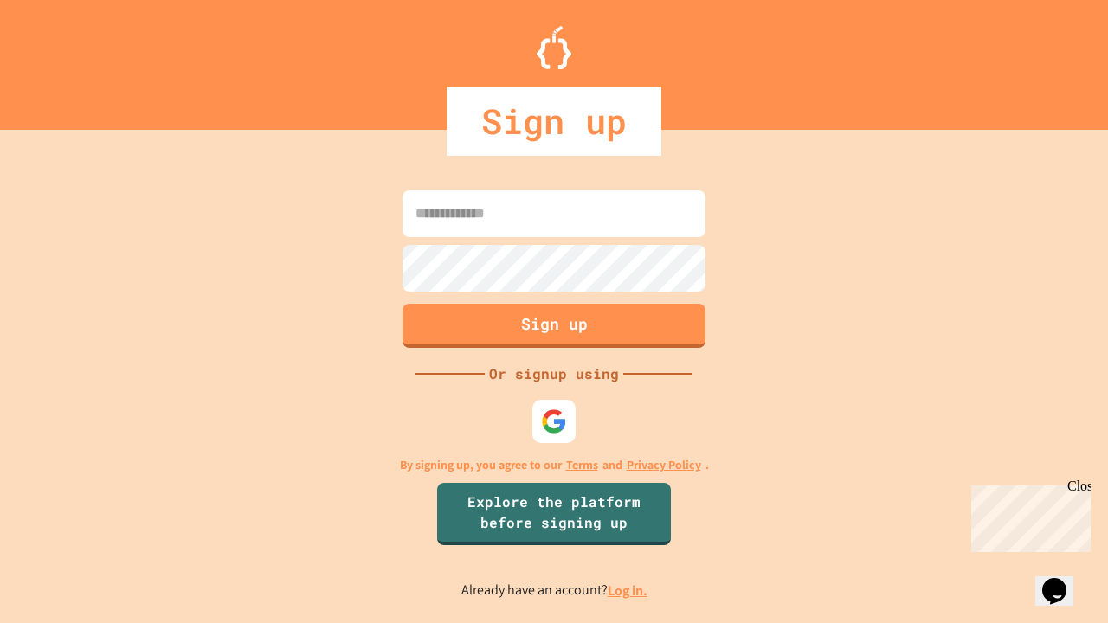 This screenshot has height=623, width=1108. What do you see at coordinates (554, 325) in the screenshot?
I see `button: Sign up` at bounding box center [554, 325].